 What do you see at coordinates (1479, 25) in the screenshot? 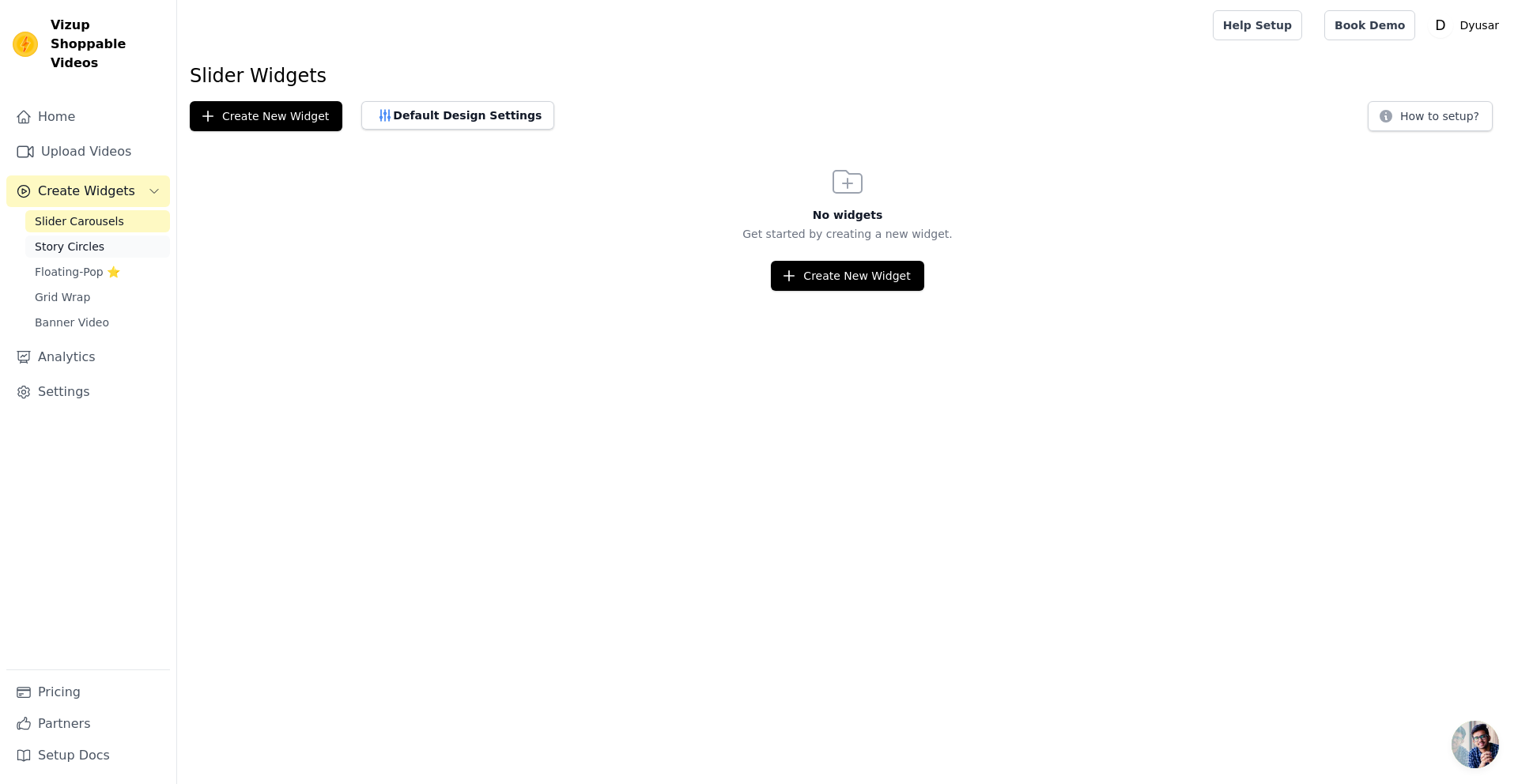
I see `p: Dyusar` at bounding box center [1479, 25].